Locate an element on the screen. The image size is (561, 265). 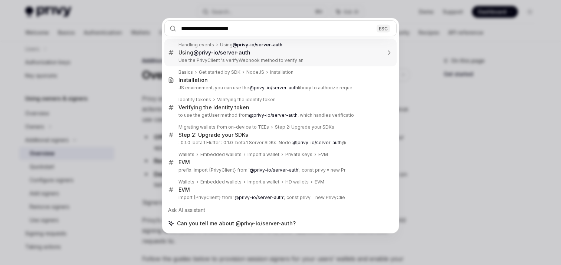
div: Identity tokens is located at coordinates (195, 100).